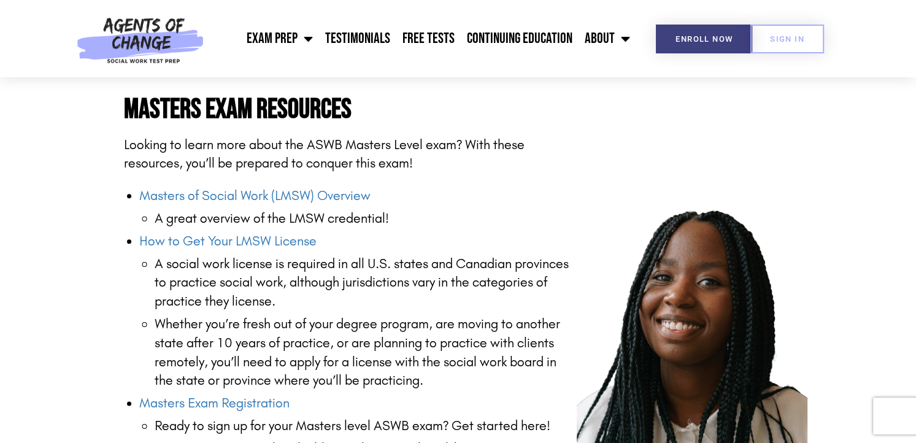 The width and height of the screenshot is (916, 443). Describe the element at coordinates (520, 39) in the screenshot. I see `a: Continuing Education` at that location.